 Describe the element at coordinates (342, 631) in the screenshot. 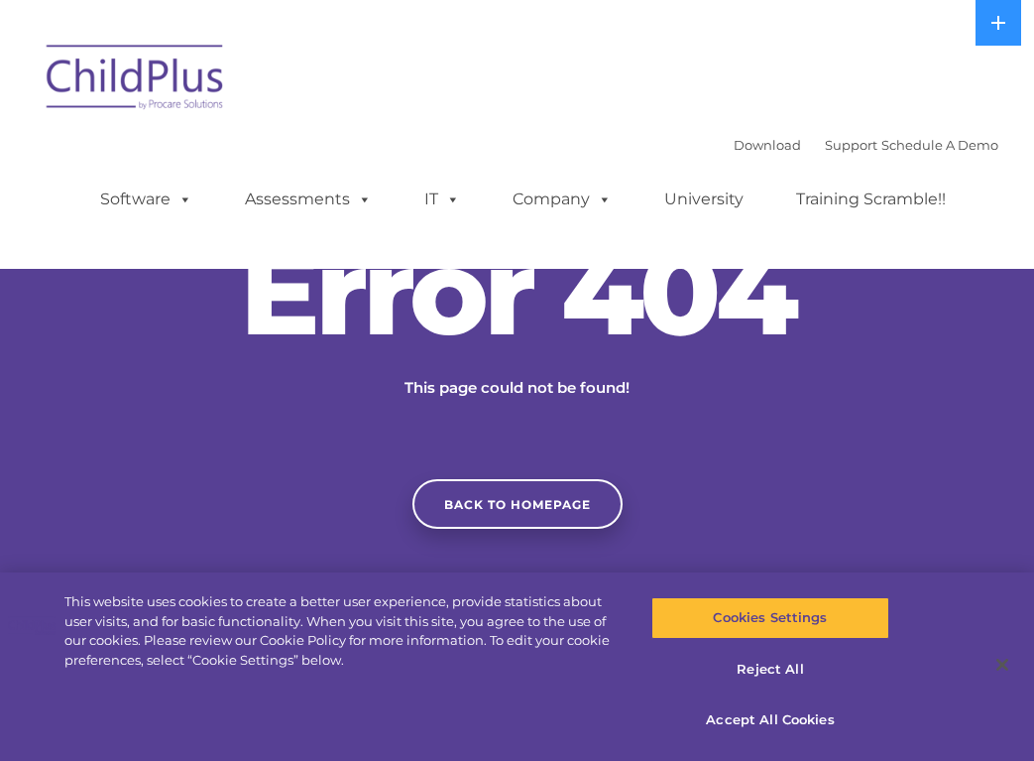

I see `div: This website uses cookies to create a better user experience, provide statistics about user visit...` at that location.